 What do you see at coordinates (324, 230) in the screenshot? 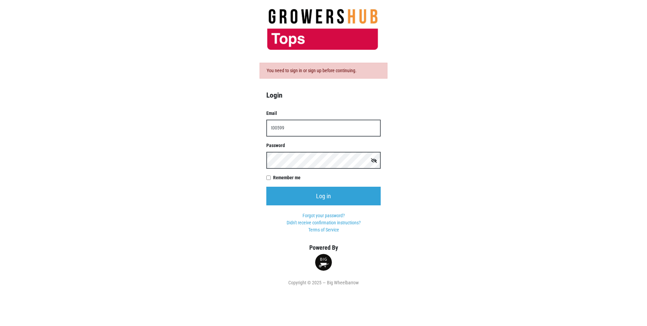
I see `a: Terms of Service` at bounding box center [324, 230].